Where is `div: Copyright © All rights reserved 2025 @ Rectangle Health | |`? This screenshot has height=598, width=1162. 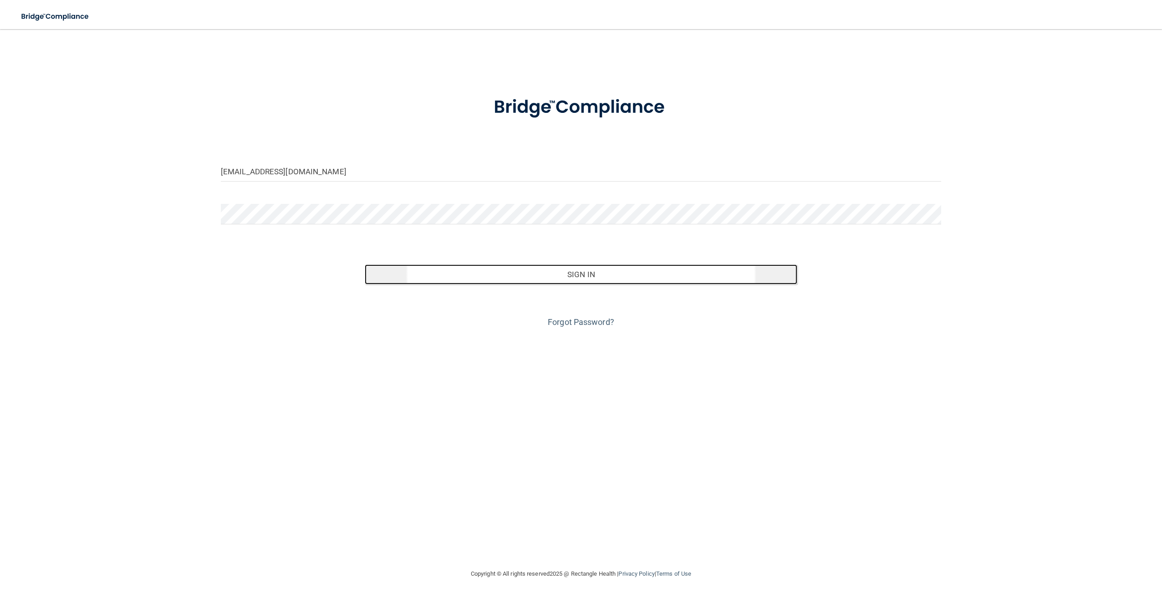 div: Copyright © All rights reserved 2025 @ Rectangle Health | | is located at coordinates (581, 574).